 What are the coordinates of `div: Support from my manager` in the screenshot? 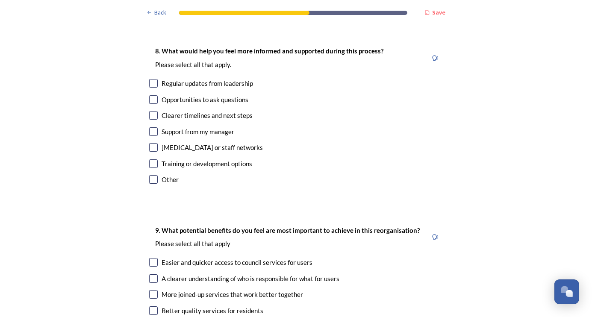 It's located at (198, 132).